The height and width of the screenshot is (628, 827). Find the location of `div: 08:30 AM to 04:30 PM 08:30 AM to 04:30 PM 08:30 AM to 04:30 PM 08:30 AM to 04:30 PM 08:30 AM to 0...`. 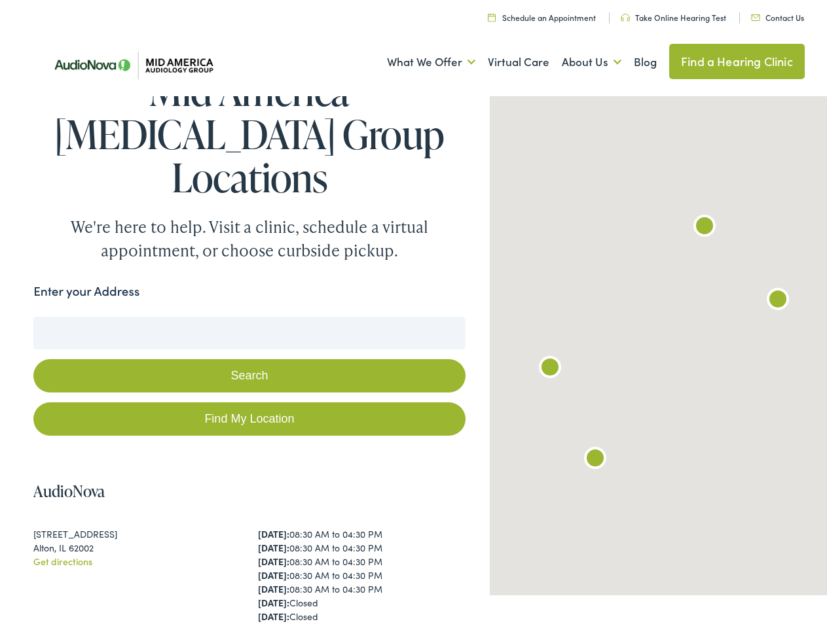

div: 08:30 AM to 04:30 PM 08:30 AM to 04:30 PM 08:30 AM to 04:30 PM 08:30 AM to 04:30 PM 08:30 AM to 0... is located at coordinates (361, 571).